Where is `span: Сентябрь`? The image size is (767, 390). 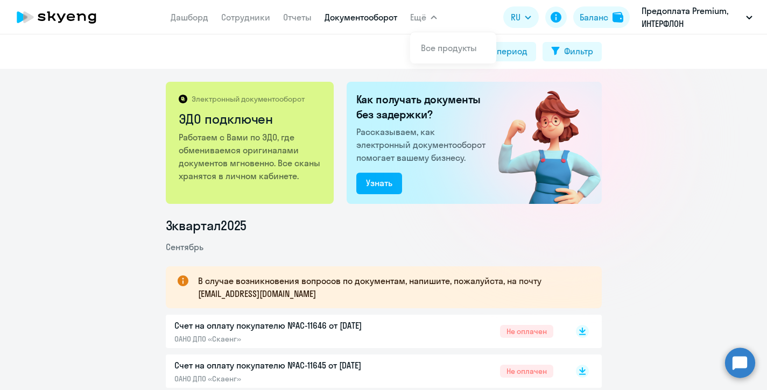 span: Сентябрь is located at coordinates (185, 247).